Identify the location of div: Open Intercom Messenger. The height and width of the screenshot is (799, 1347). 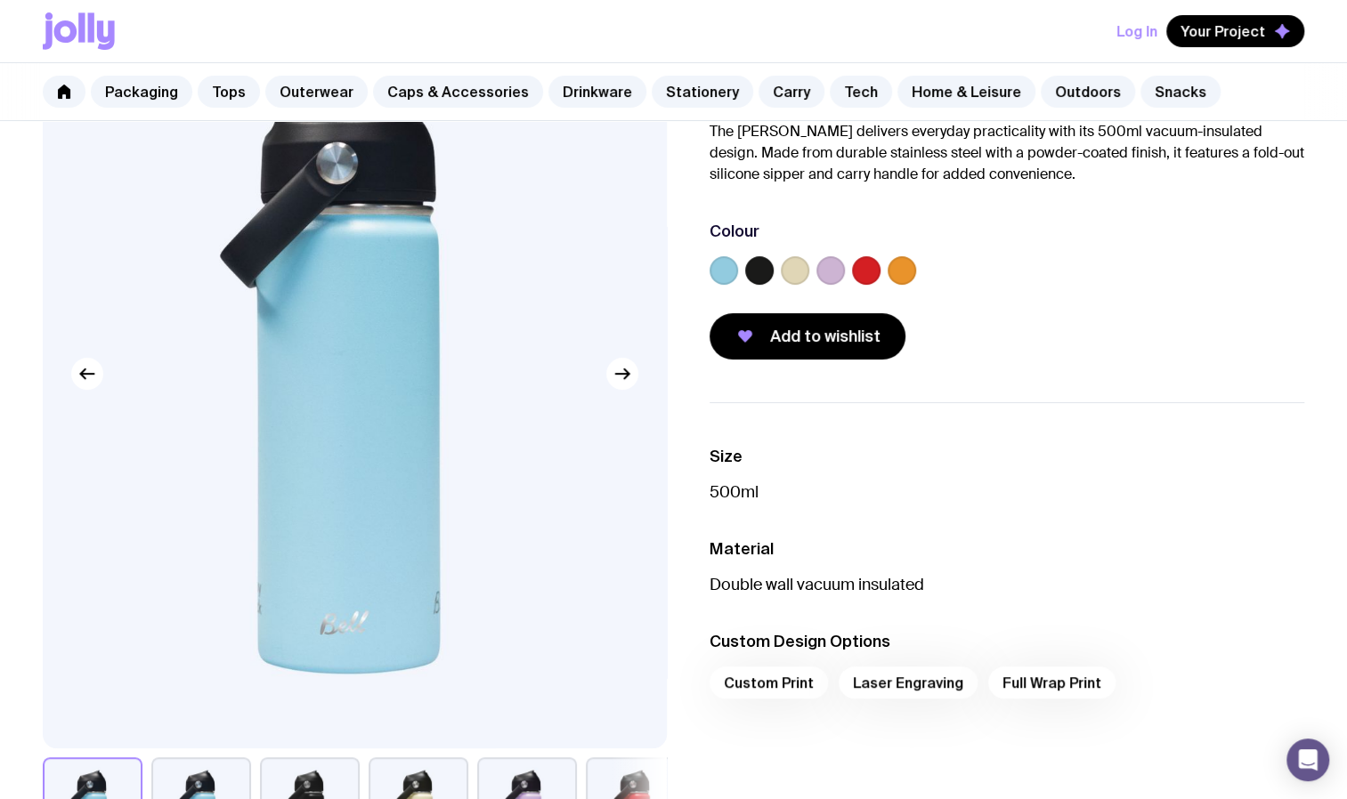
(1307, 760).